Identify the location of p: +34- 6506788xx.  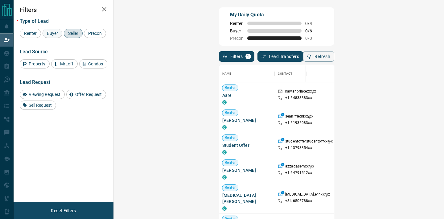
(298, 201).